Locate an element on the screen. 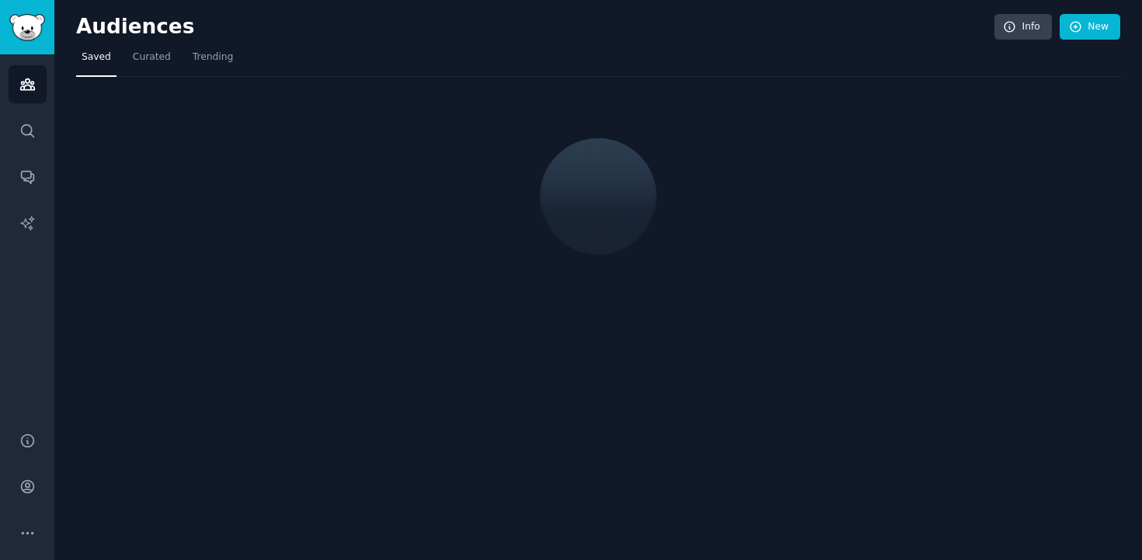 The image size is (1142, 560). a: Curated is located at coordinates (152, 61).